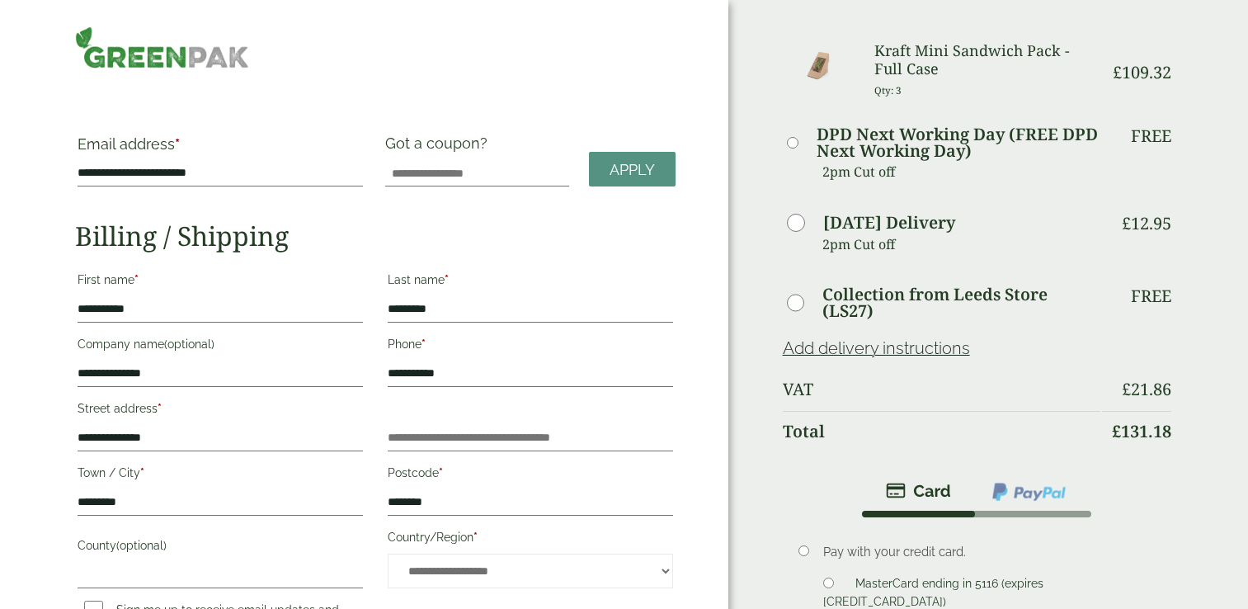  I want to click on h2: Billing / Shipping, so click(375, 236).